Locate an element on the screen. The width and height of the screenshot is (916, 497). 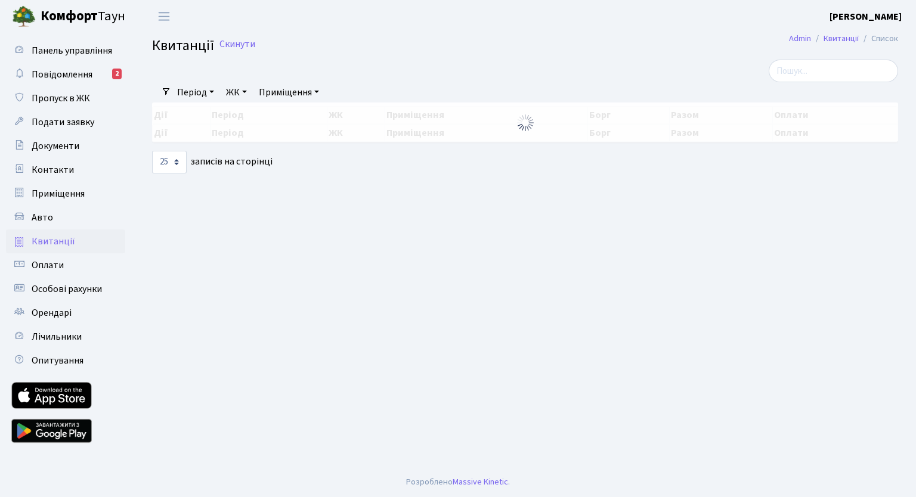
span: Приміщення is located at coordinates (58, 194).